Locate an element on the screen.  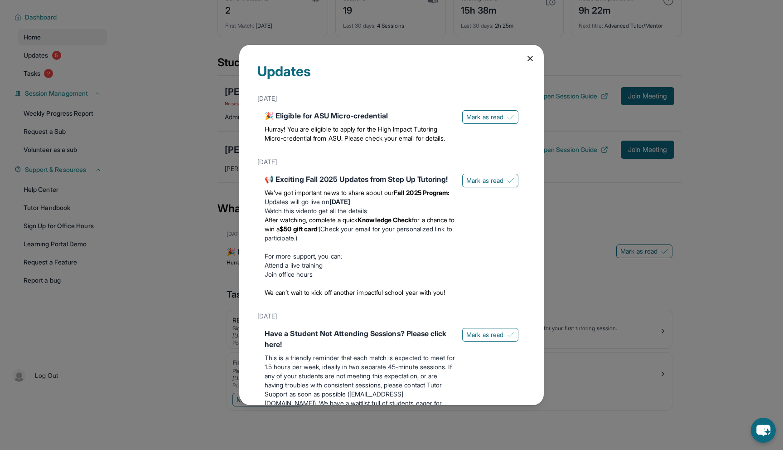
strong: Knowledge Check is located at coordinates (385, 219).